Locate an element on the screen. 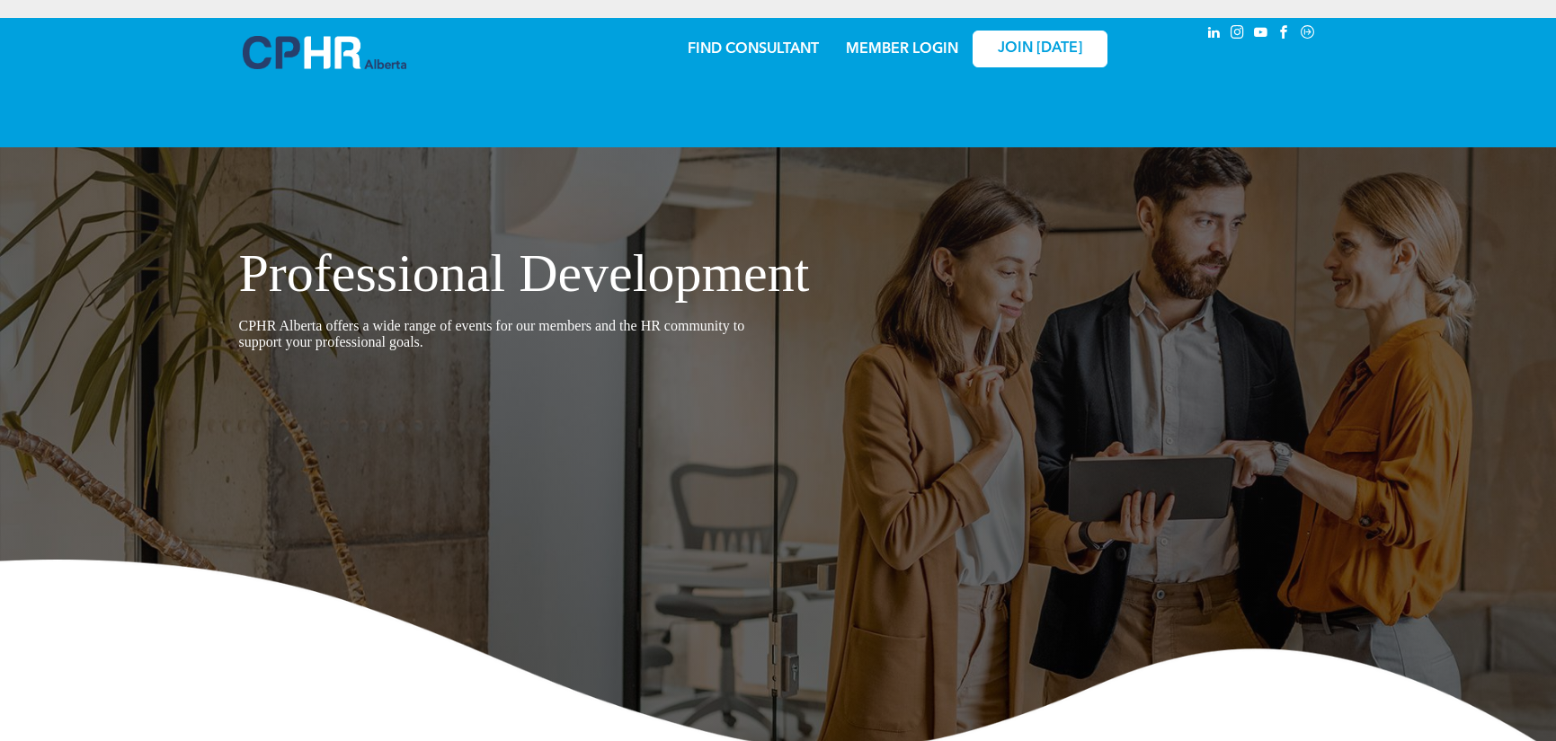  a: Social network is located at coordinates (1308, 34).